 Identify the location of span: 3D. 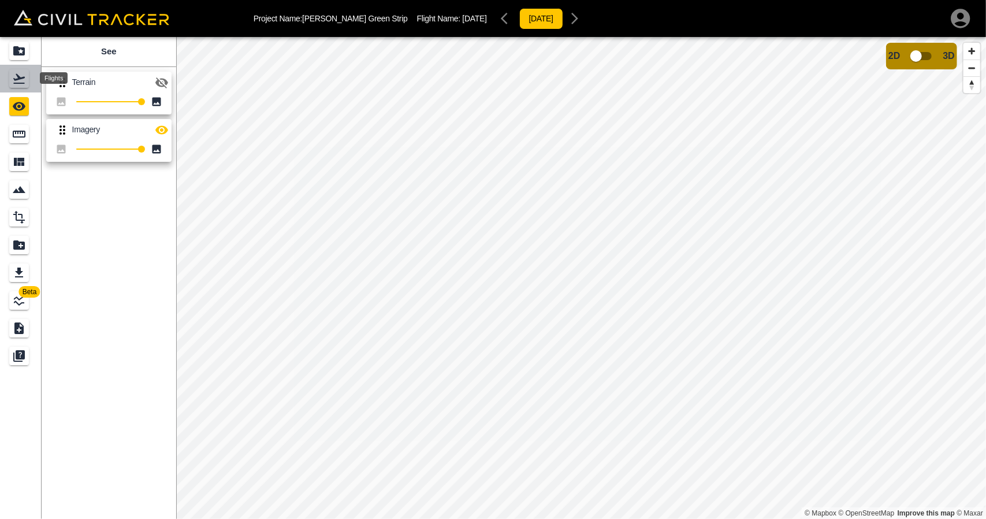
(949, 56).